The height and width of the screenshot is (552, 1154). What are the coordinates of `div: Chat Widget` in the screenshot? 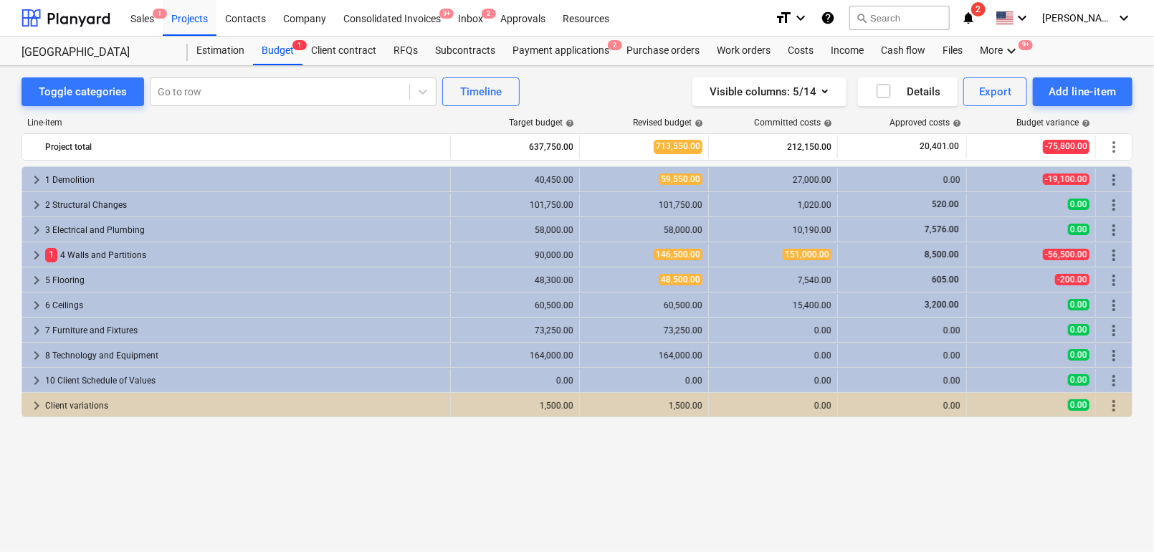 It's located at (1118, 517).